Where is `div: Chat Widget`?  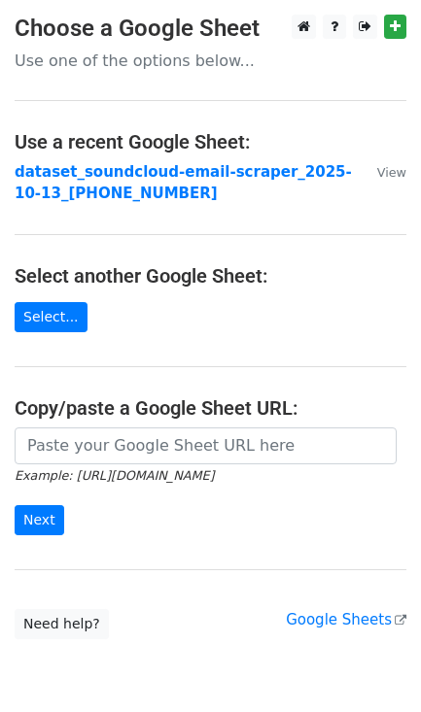 div: Chat Widget is located at coordinates (372, 666).